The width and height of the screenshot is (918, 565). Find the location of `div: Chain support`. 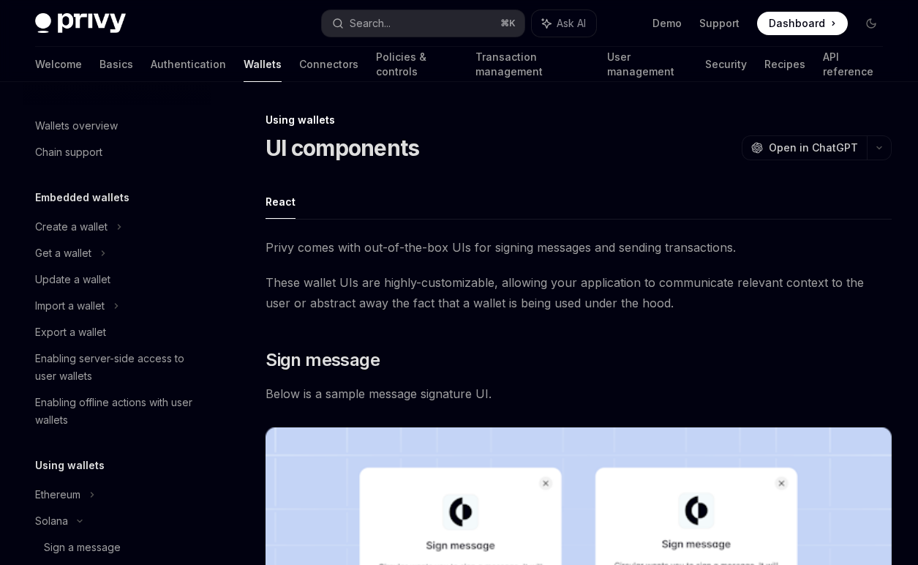

div: Chain support is located at coordinates (69, 152).